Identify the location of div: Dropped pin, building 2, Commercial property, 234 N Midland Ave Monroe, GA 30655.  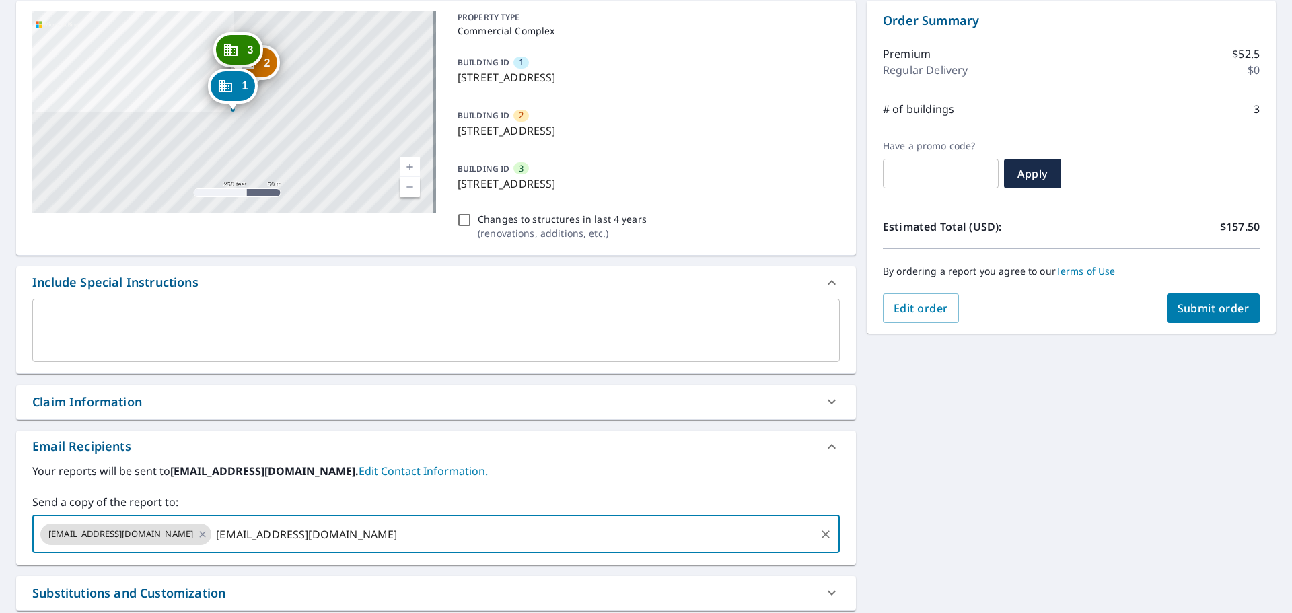
(255, 66).